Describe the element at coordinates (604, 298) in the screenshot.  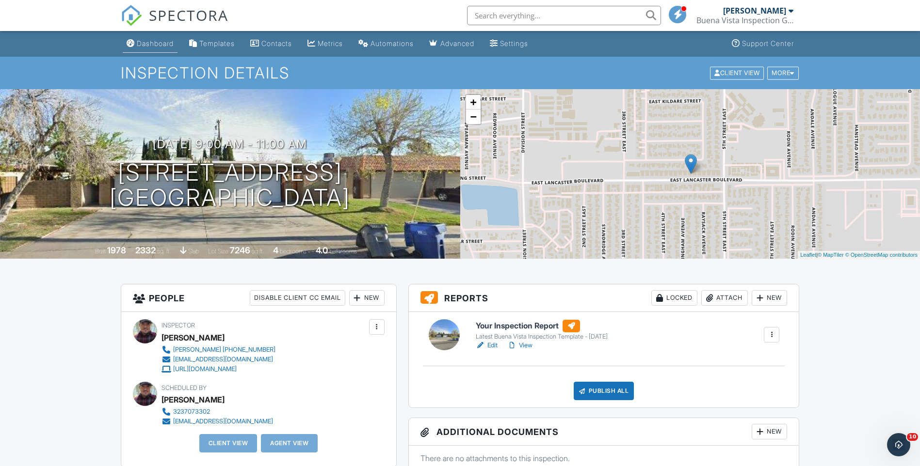
I see `h3: Reports` at that location.